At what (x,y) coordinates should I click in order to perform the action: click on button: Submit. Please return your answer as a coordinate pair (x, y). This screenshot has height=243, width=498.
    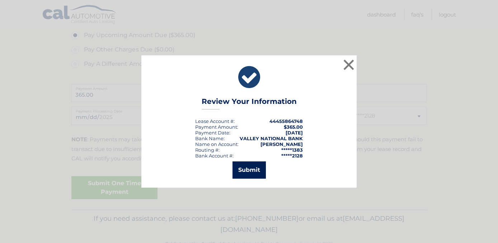
    Looking at the image, I should click on (249, 170).